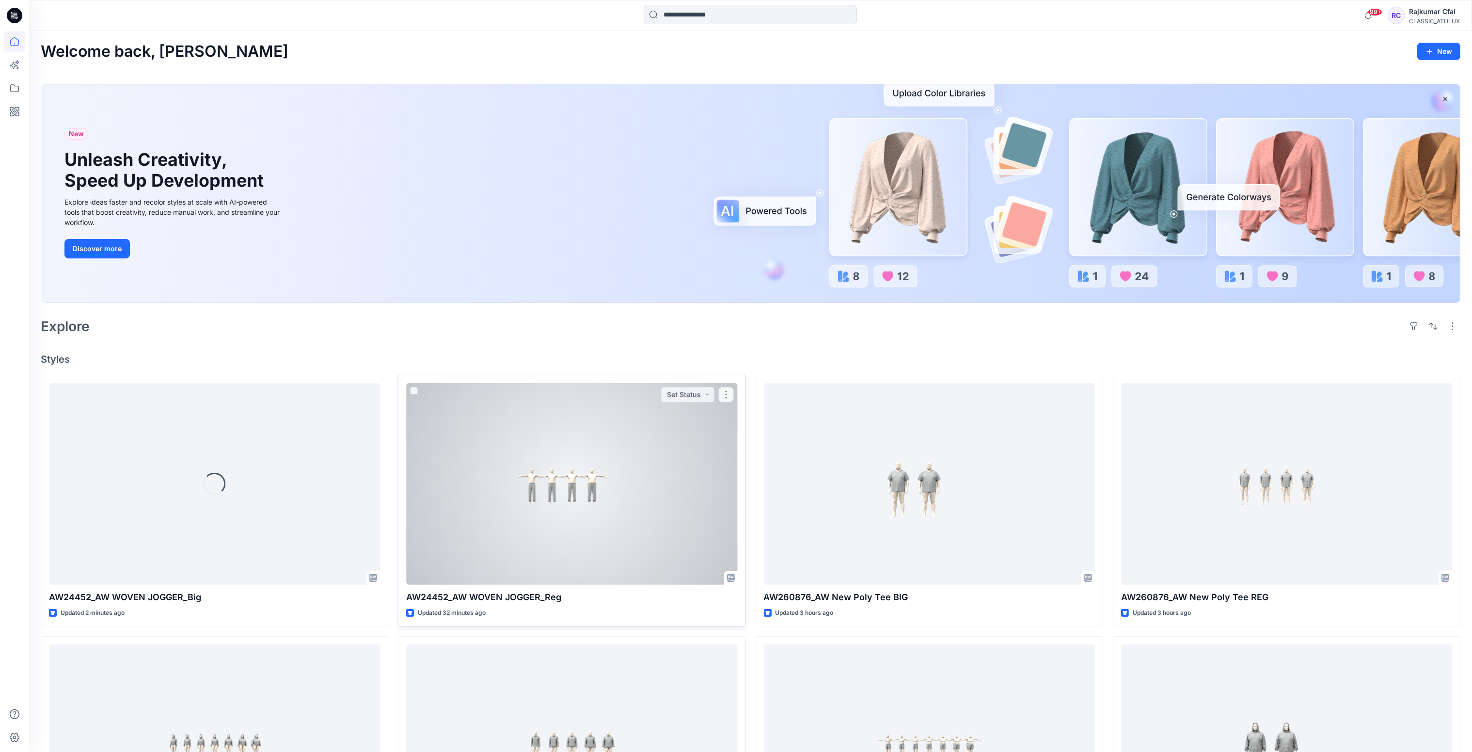  What do you see at coordinates (1434, 12) in the screenshot?
I see `div: Rajkumar Cfai` at bounding box center [1434, 12].